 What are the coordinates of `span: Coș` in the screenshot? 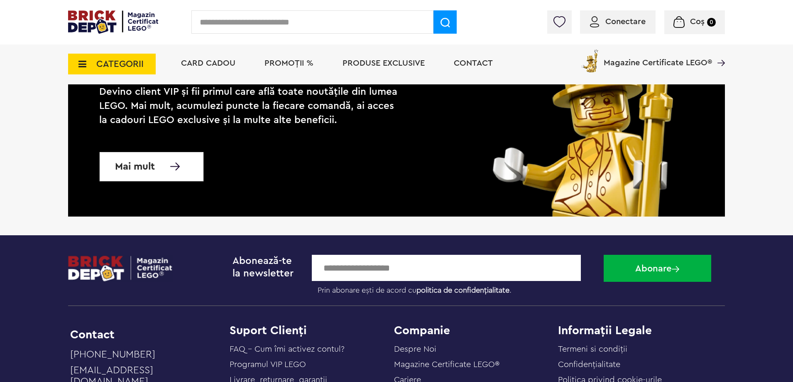 It's located at (697, 22).